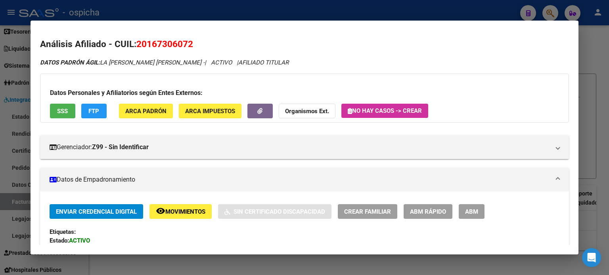 The image size is (609, 275). What do you see at coordinates (384, 111) in the screenshot?
I see `button: No hay casos -> Crear` at bounding box center [384, 111].